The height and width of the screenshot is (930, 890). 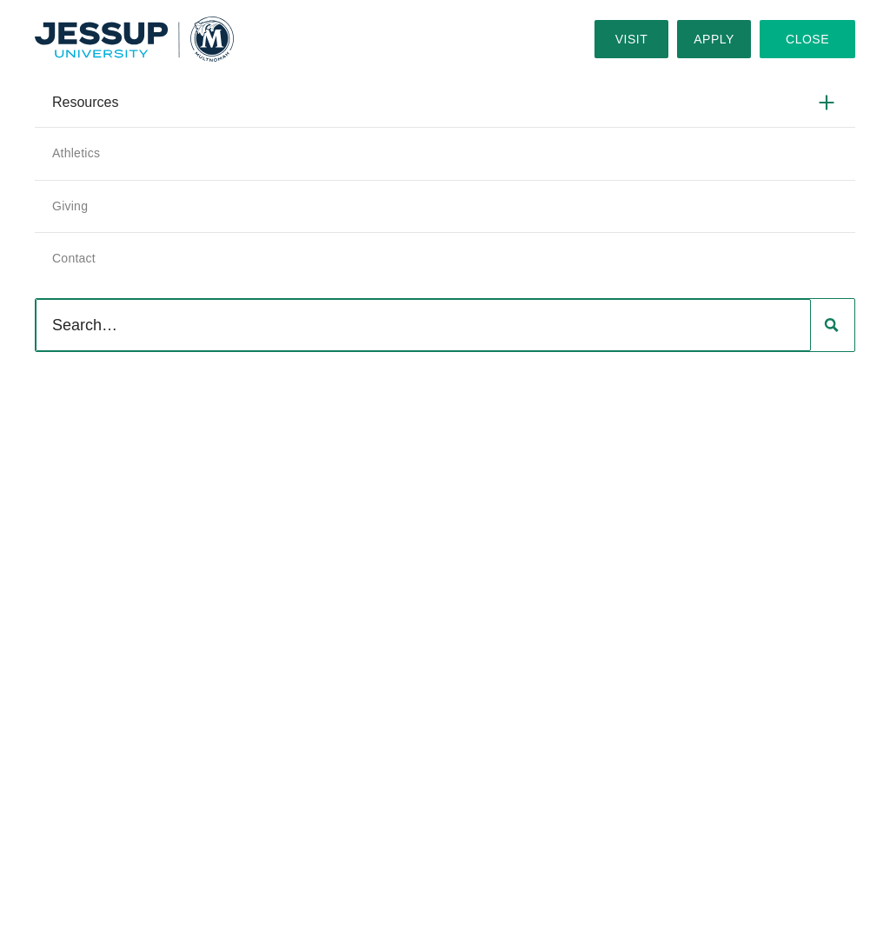 What do you see at coordinates (445, 206) in the screenshot?
I see `a: Giving` at bounding box center [445, 206].